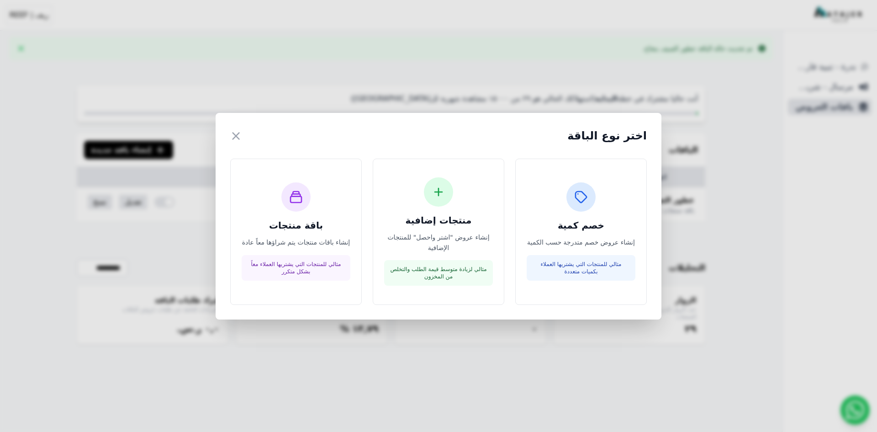 The height and width of the screenshot is (432, 877). Describe the element at coordinates (581, 242) in the screenshot. I see `p: إنشاء عروض خصم متدرجة حسب الكمية` at that location.